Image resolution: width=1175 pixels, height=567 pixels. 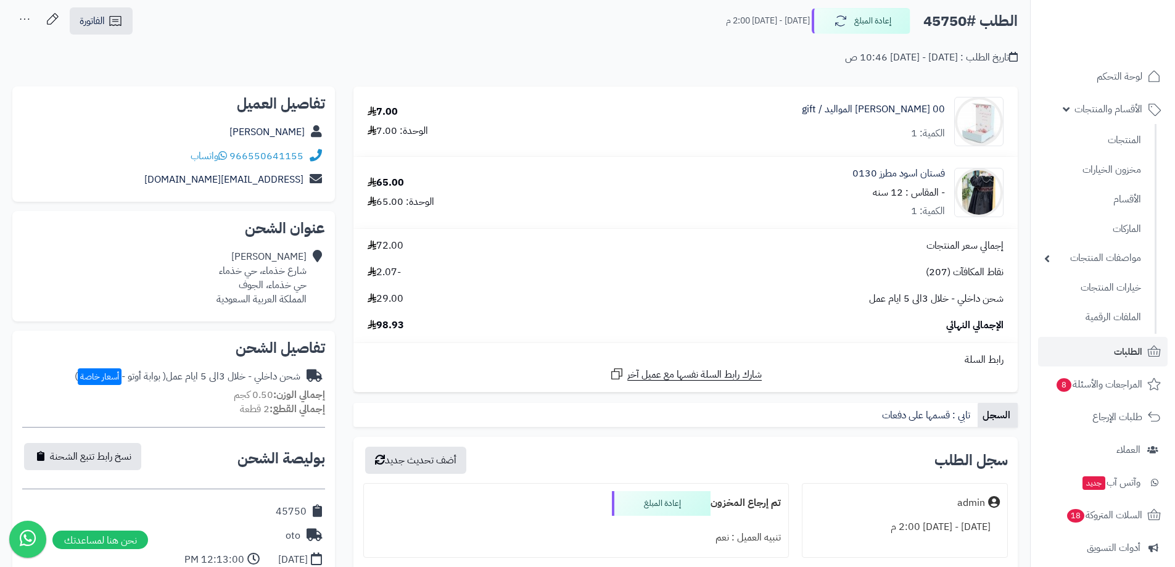 What do you see at coordinates (685, 374) in the screenshot?
I see `a: شارك رابط السلة نفسها مع عميل آخر` at bounding box center [685, 374].